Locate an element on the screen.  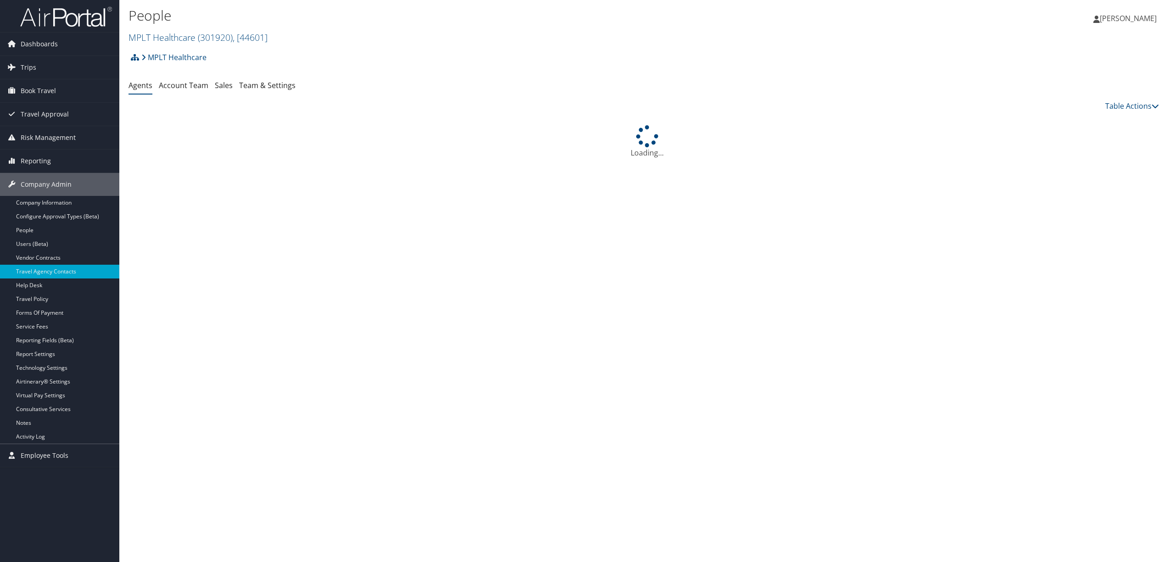
span: Company Admin is located at coordinates (46, 184).